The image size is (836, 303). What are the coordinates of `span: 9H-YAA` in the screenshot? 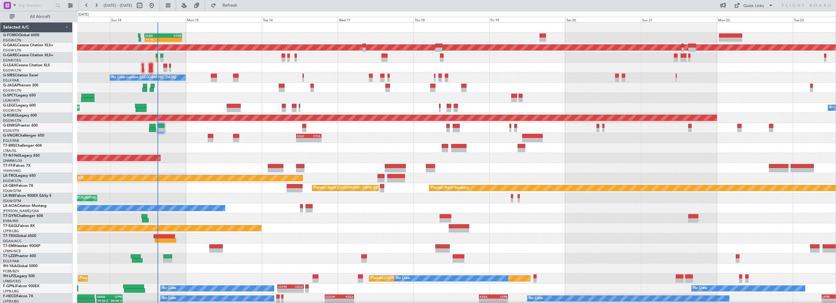 It's located at (10, 266).